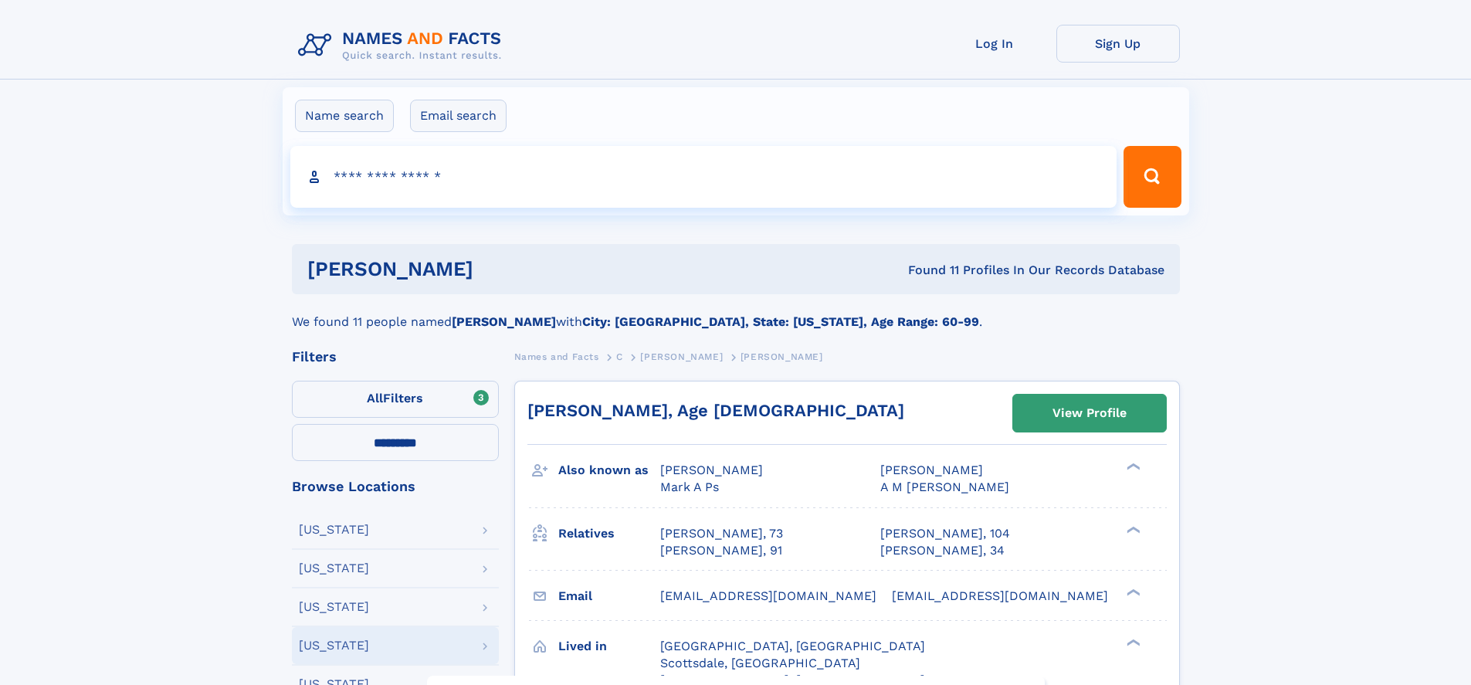 The width and height of the screenshot is (1471, 685). I want to click on a: Sign Up, so click(1118, 43).